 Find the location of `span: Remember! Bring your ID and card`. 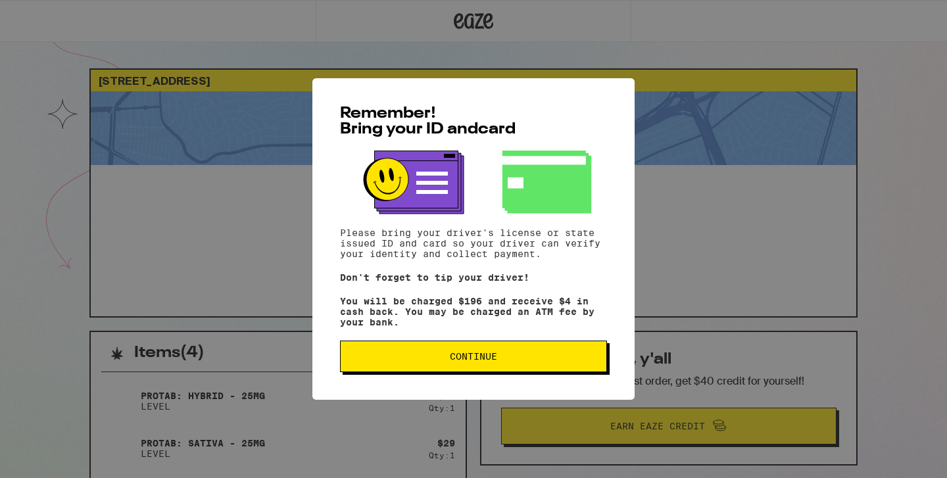

span: Remember! Bring your ID and card is located at coordinates (427, 122).